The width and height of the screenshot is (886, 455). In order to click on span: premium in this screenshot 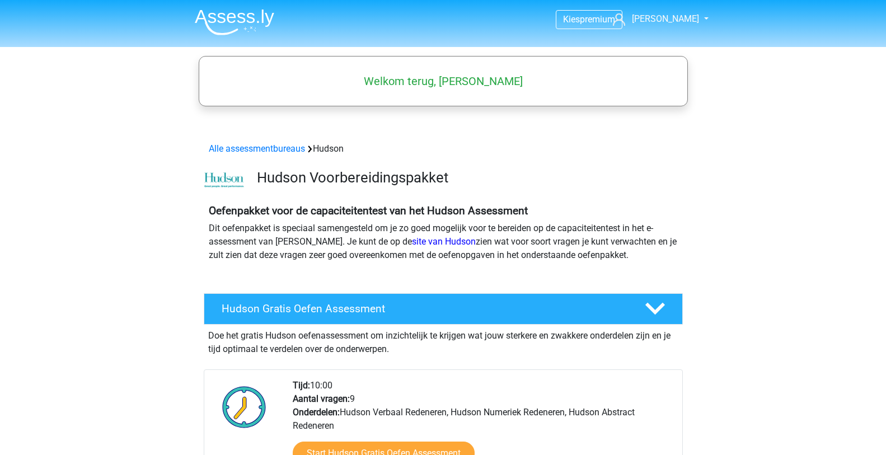, I will do `click(597, 19)`.